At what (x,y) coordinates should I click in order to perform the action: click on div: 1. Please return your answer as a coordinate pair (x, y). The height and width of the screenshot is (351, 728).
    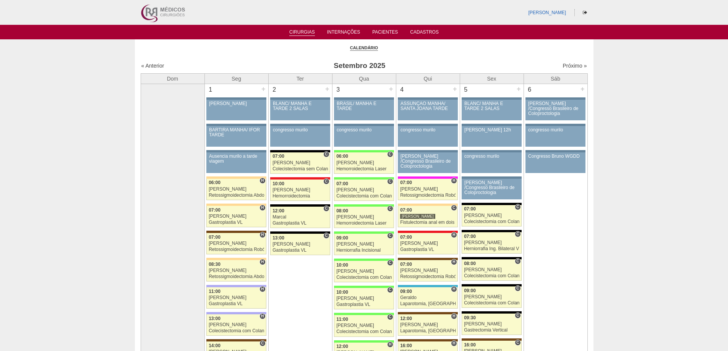
    Looking at the image, I should click on (211, 90).